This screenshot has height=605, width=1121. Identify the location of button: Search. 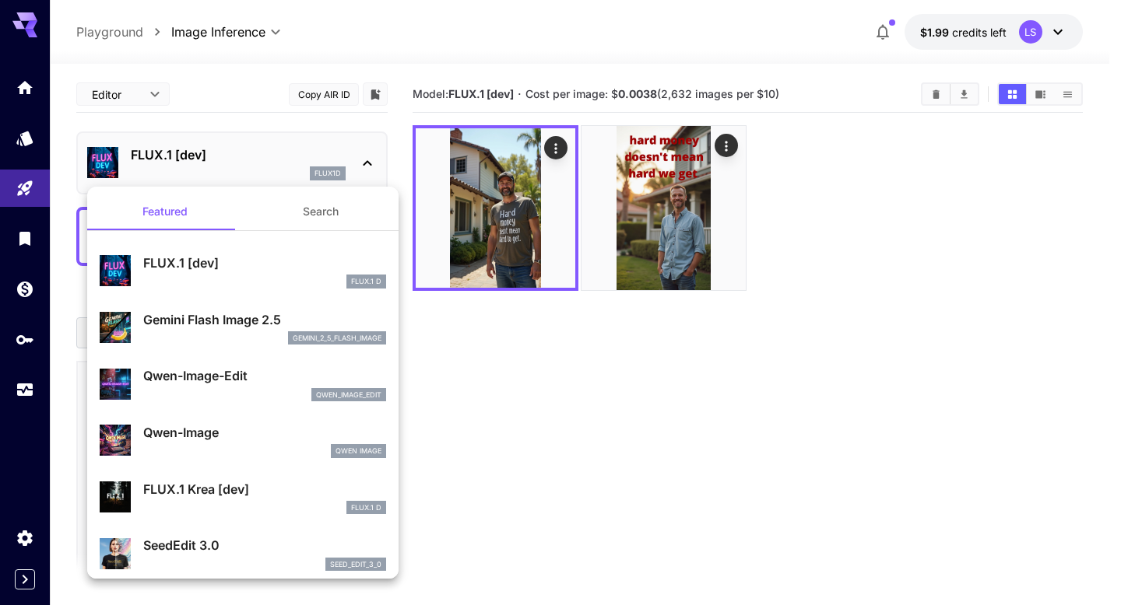
(321, 212).